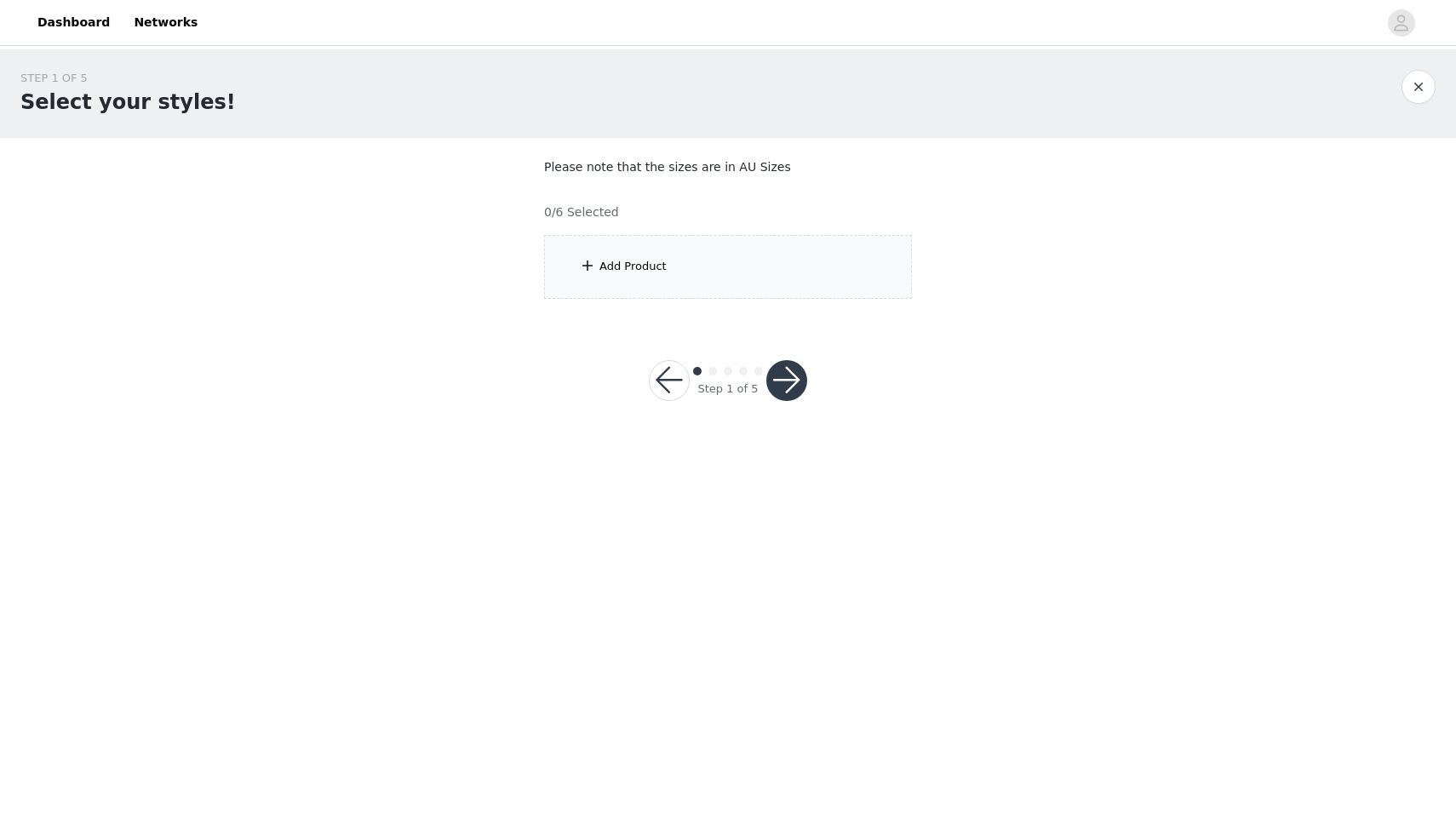 This screenshot has height=836, width=1456. What do you see at coordinates (1400, 23) in the screenshot?
I see `div: avatar` at bounding box center [1400, 23].